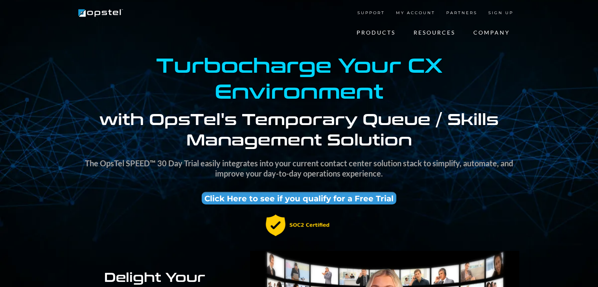 This screenshot has height=287, width=598. What do you see at coordinates (155, 277) in the screenshot?
I see `strong: Delight Your` at bounding box center [155, 277].